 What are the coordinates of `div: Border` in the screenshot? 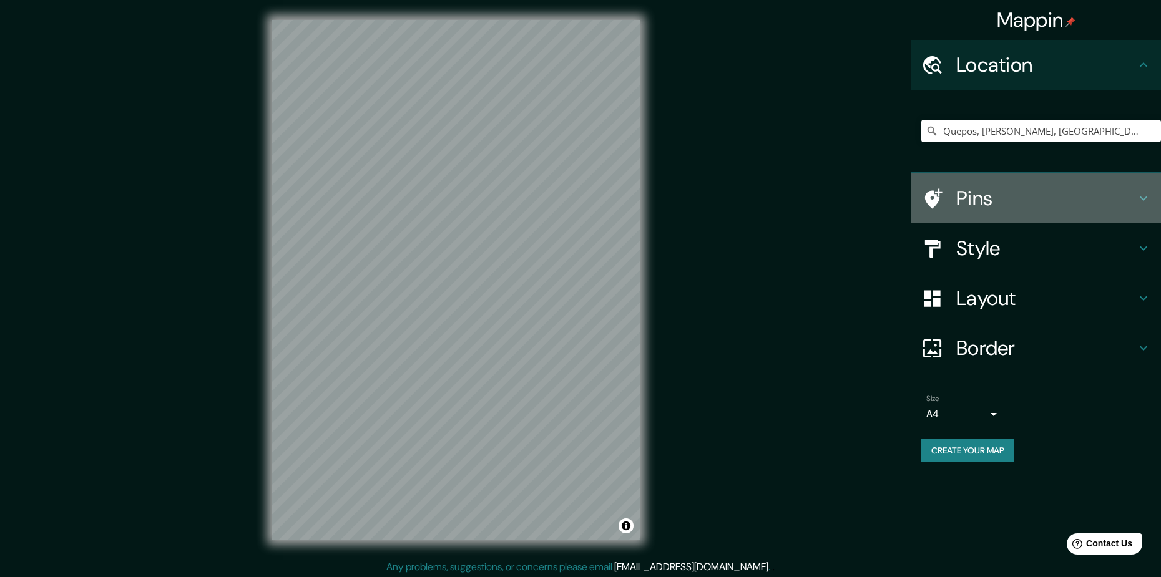 It's located at (1036, 348).